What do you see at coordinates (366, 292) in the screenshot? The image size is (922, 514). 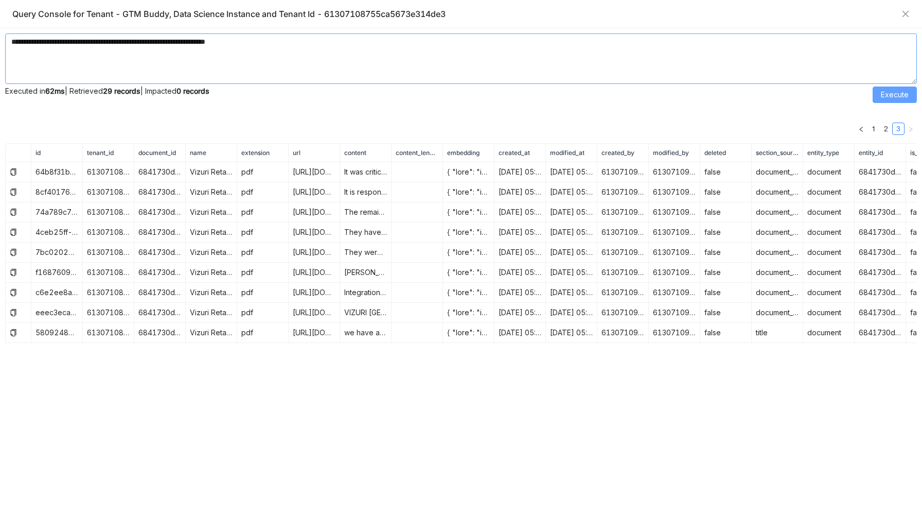 I see `td: Integration can be very cost-effective and is not as hard as organizations make it out to be. Our...` at bounding box center [366, 292].